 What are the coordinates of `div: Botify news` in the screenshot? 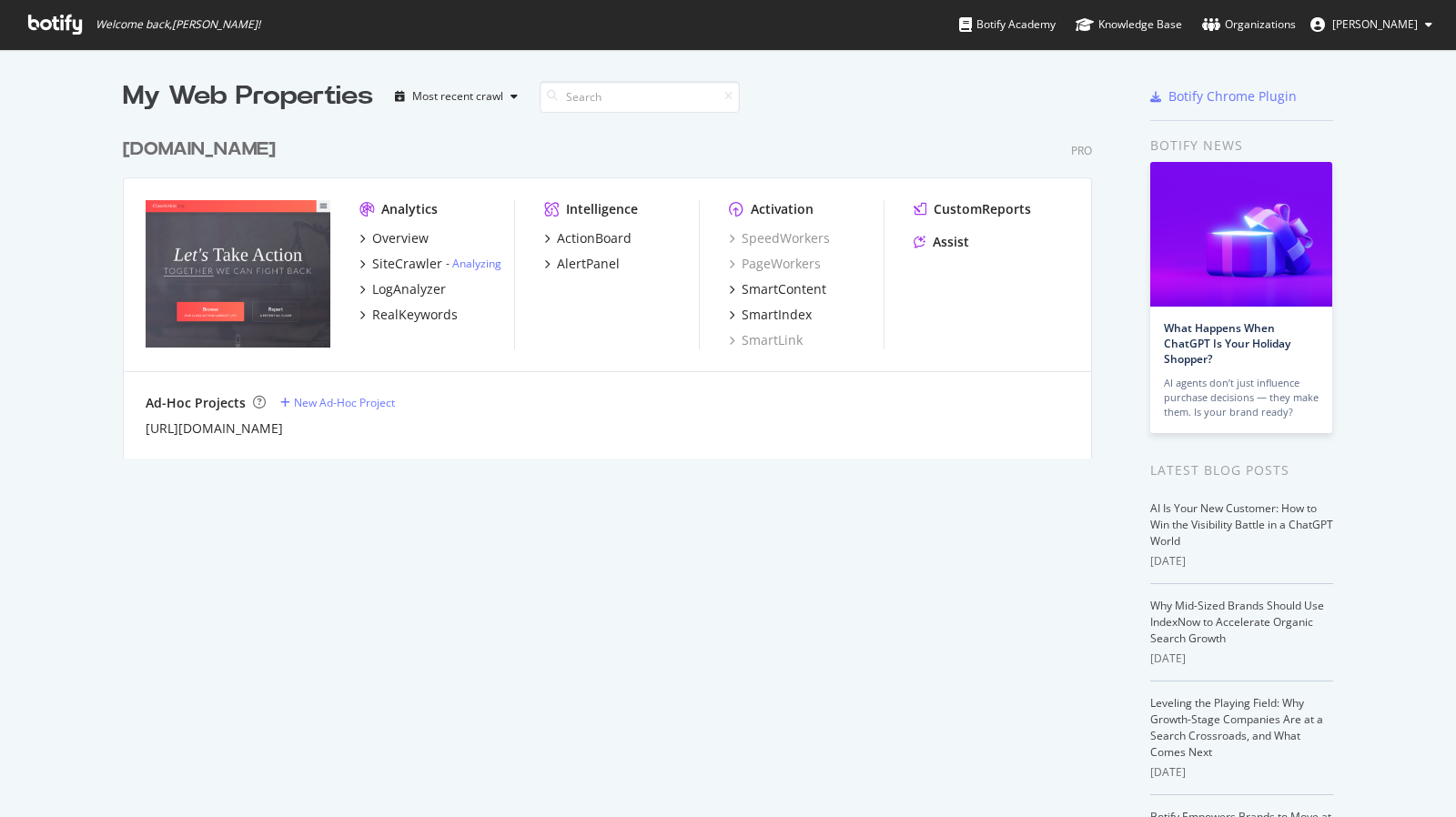 It's located at (1241, 145).